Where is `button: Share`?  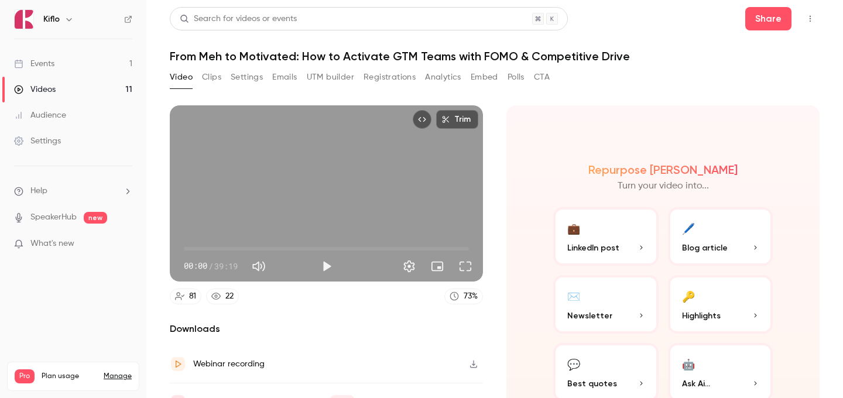
button: Share is located at coordinates (768, 19).